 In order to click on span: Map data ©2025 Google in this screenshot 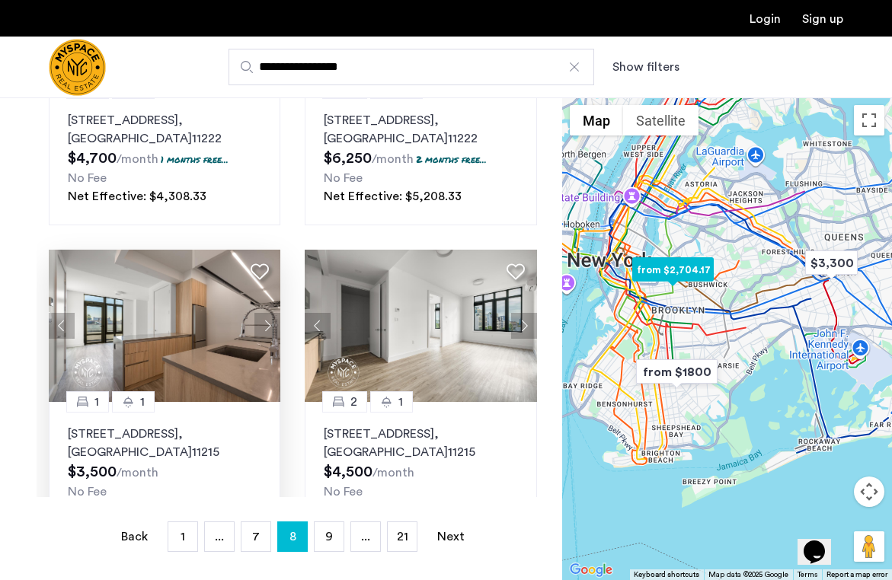, I will do `click(748, 575)`.